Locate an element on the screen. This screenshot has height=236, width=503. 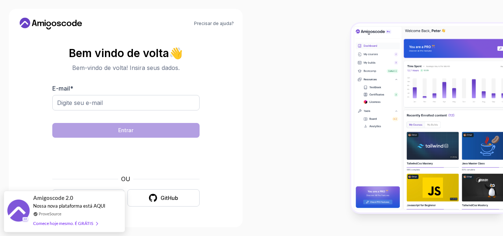
a: ProveSource is located at coordinates (50, 214).